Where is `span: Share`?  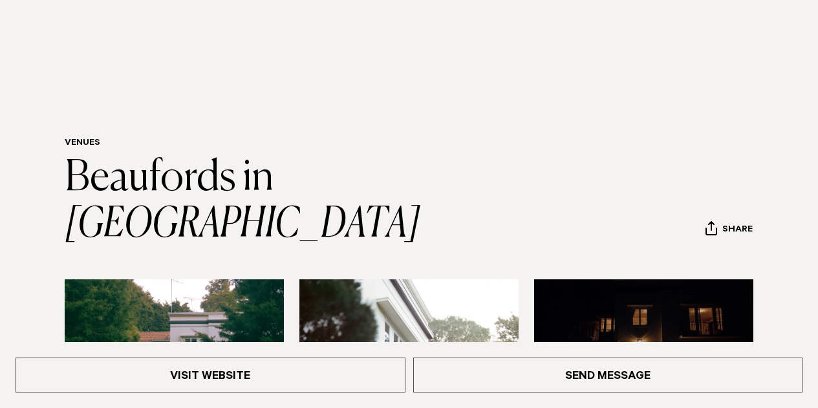
span: Share is located at coordinates (737, 230).